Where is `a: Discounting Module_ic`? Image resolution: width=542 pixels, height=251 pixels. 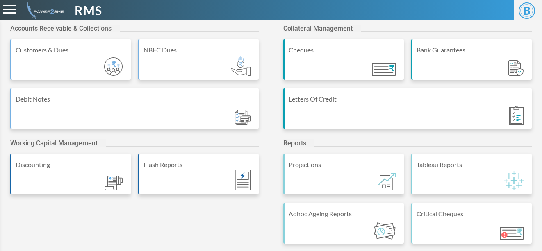 a: Discounting Module_ic is located at coordinates (70, 178).